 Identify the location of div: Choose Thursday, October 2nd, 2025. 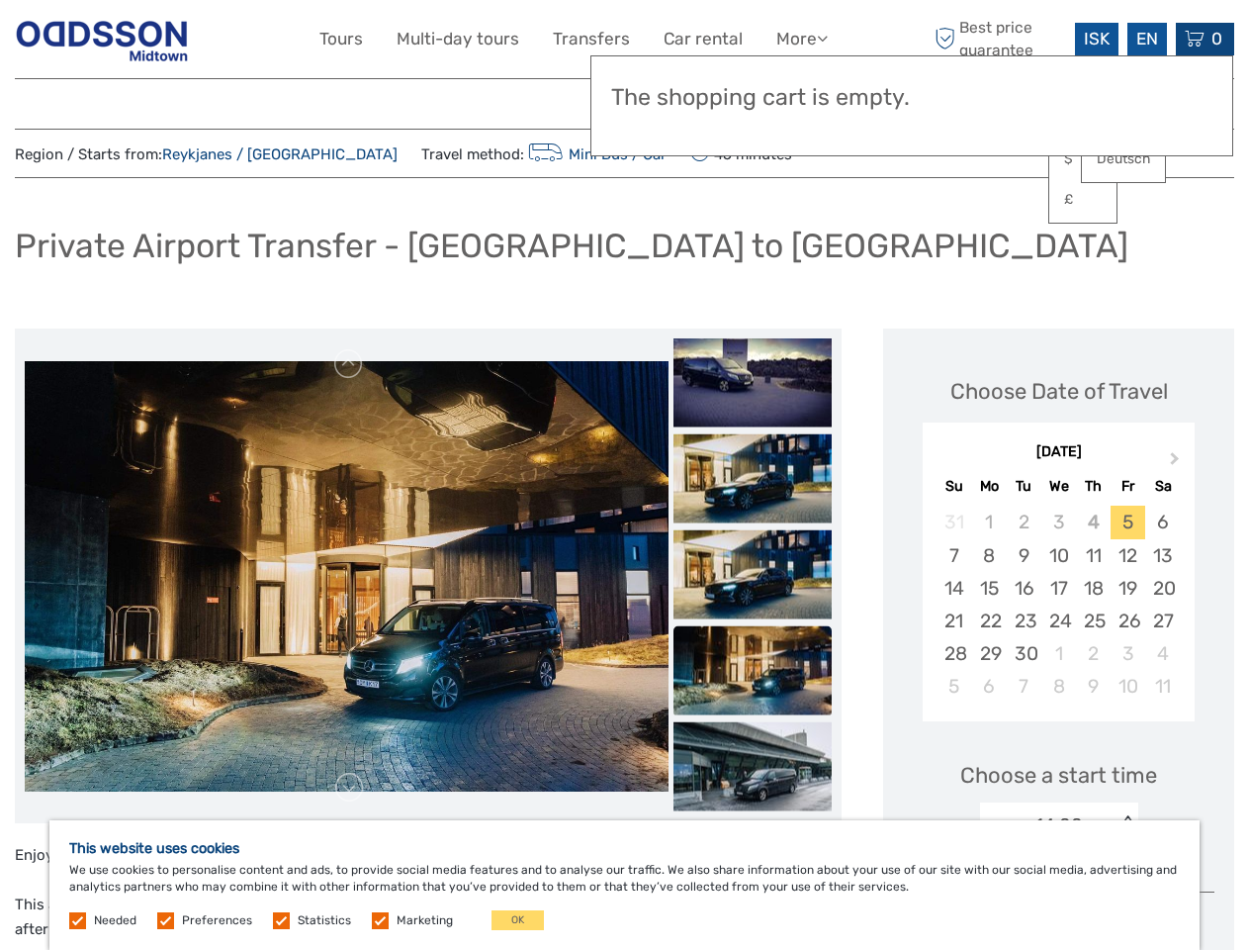
(1093, 653).